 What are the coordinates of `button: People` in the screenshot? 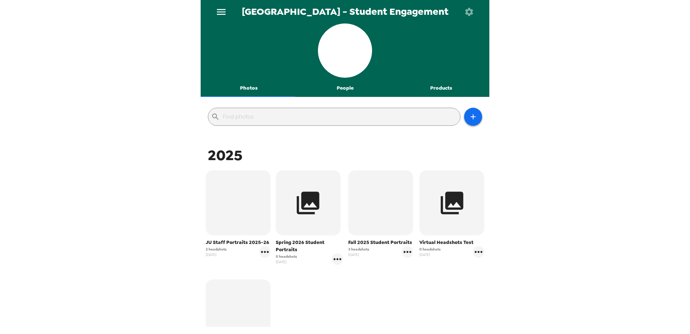 It's located at (345, 88).